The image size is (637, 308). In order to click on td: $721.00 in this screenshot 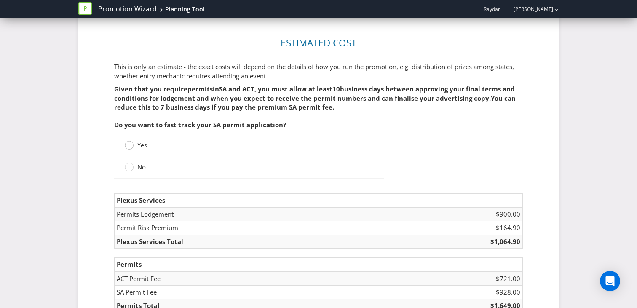, I will do `click(482, 278)`.